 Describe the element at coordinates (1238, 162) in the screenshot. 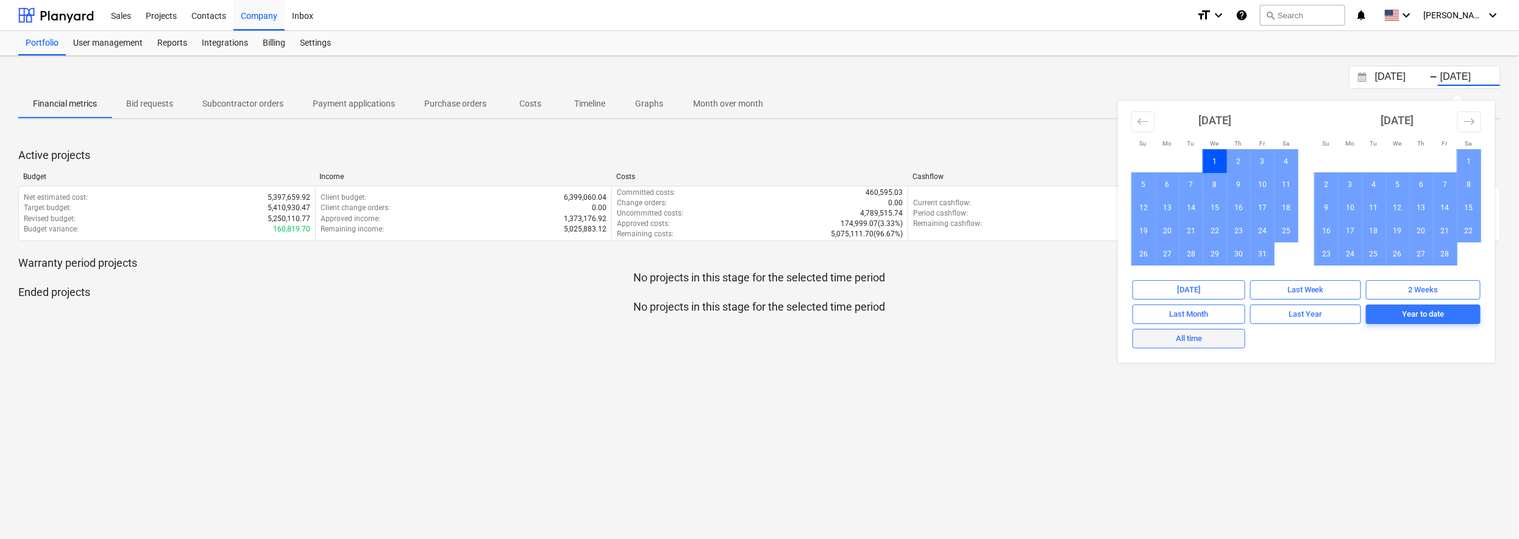

I see `td: Choose Thursday, January 2, 2025 as your check-out date. It's available.` at that location.